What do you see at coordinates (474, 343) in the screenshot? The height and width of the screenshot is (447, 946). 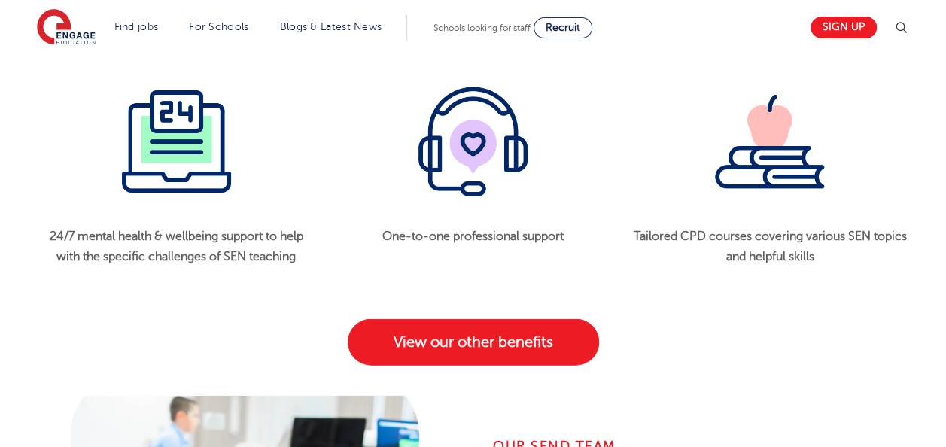 I see `a: View our other benefits` at bounding box center [474, 343].